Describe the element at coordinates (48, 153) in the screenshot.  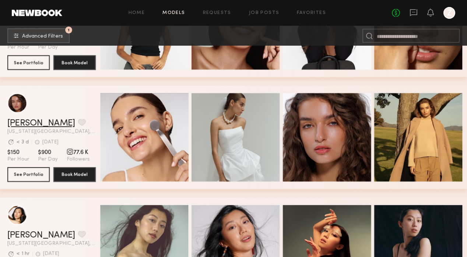
I see `span: $900` at that location.